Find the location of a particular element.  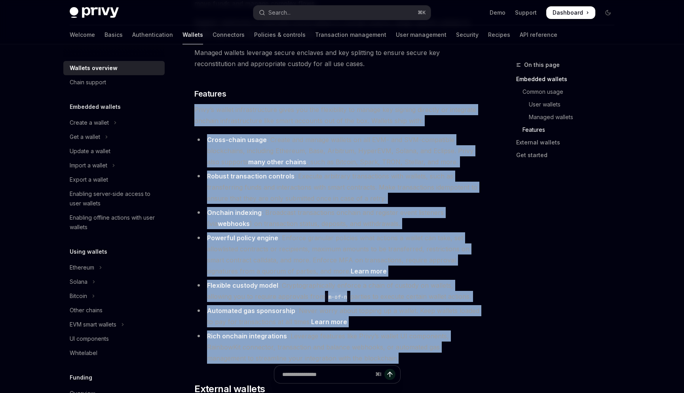

a: User management is located at coordinates (421, 35).